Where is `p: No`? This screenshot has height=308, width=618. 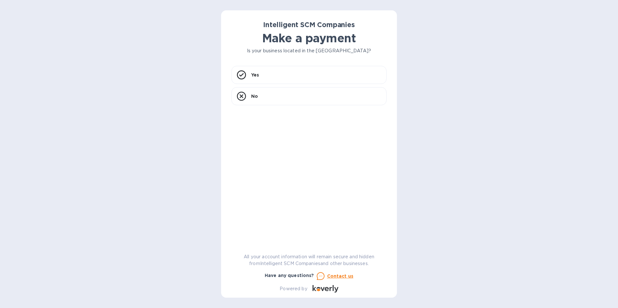
p: No is located at coordinates (254, 96).